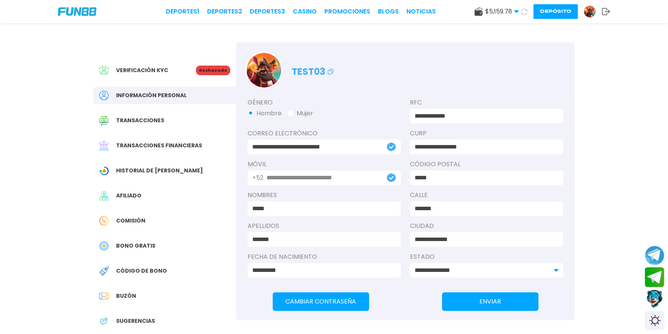 The width and height of the screenshot is (668, 334). I want to click on span: $ 5,159.78, so click(502, 12).